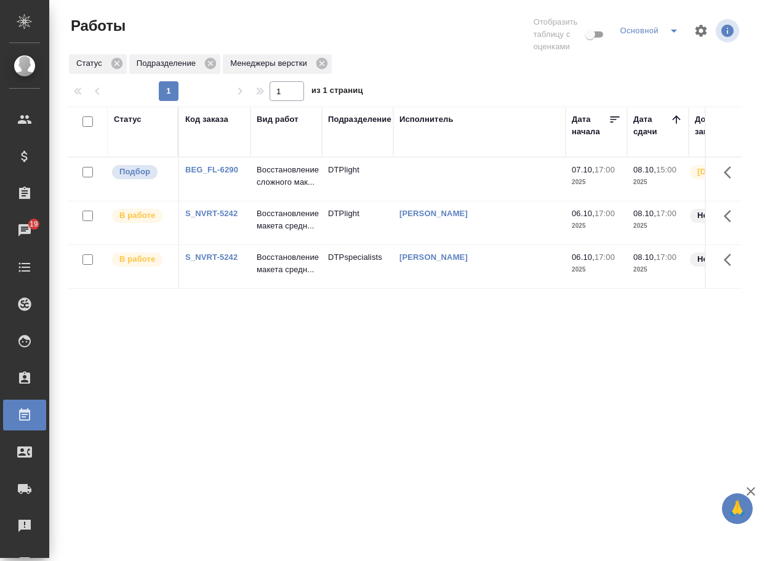 This screenshot has height=561, width=765. What do you see at coordinates (135, 172) in the screenshot?
I see `p: Подбор` at bounding box center [135, 172].